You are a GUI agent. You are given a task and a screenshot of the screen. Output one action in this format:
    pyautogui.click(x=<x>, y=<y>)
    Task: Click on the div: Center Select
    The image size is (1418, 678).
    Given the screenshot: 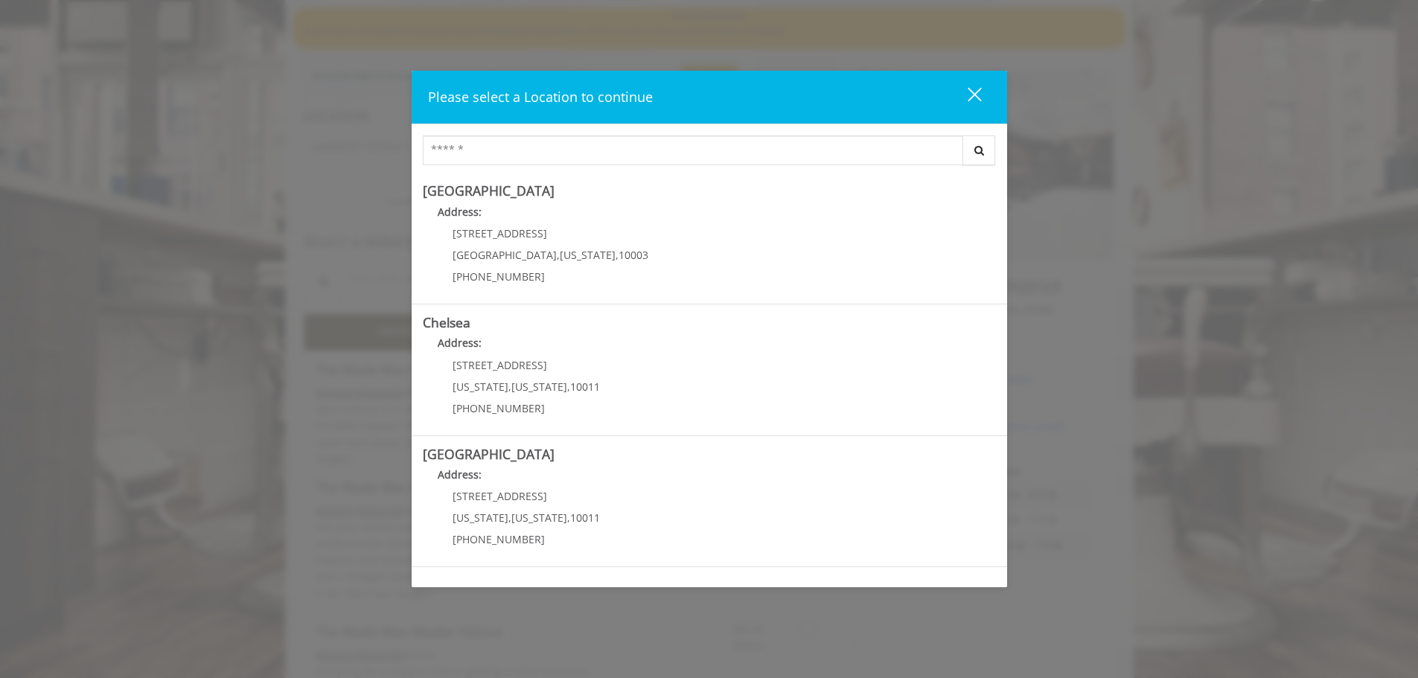 What is the action you would take?
    pyautogui.click(x=709, y=154)
    